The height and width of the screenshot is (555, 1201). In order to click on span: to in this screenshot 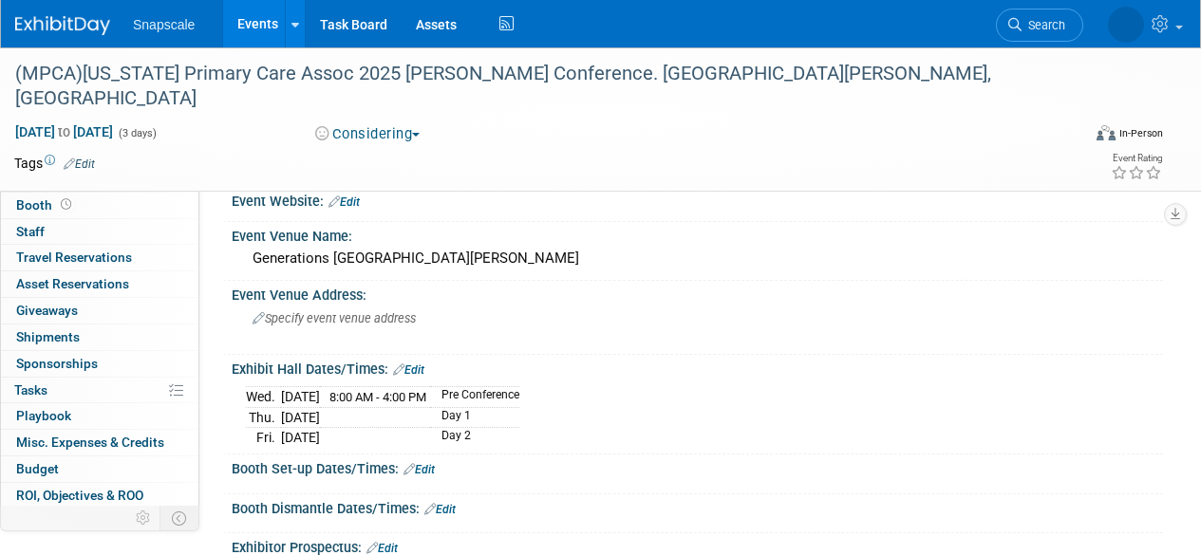, I will do `click(64, 132)`.